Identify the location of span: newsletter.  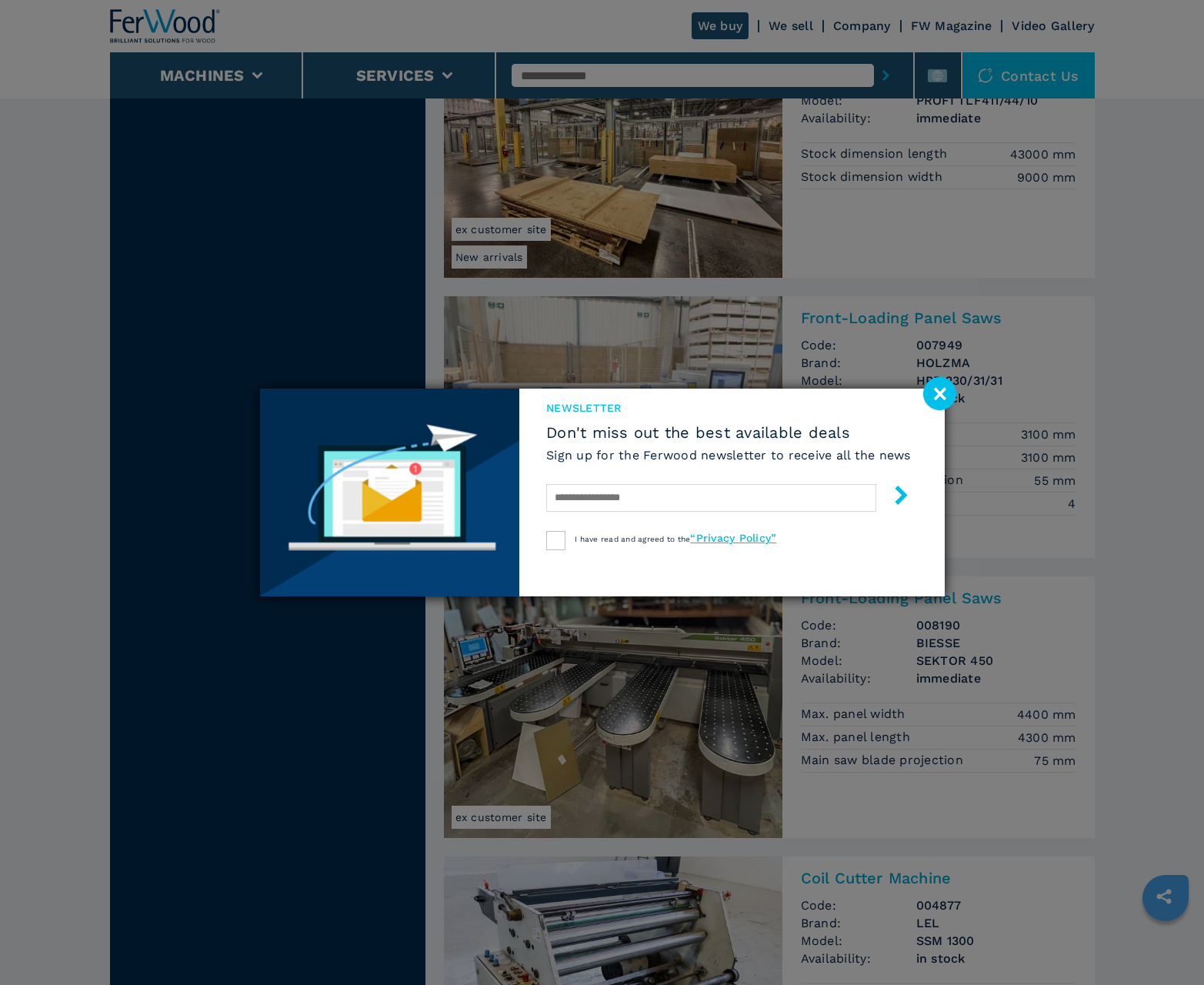
(729, 408).